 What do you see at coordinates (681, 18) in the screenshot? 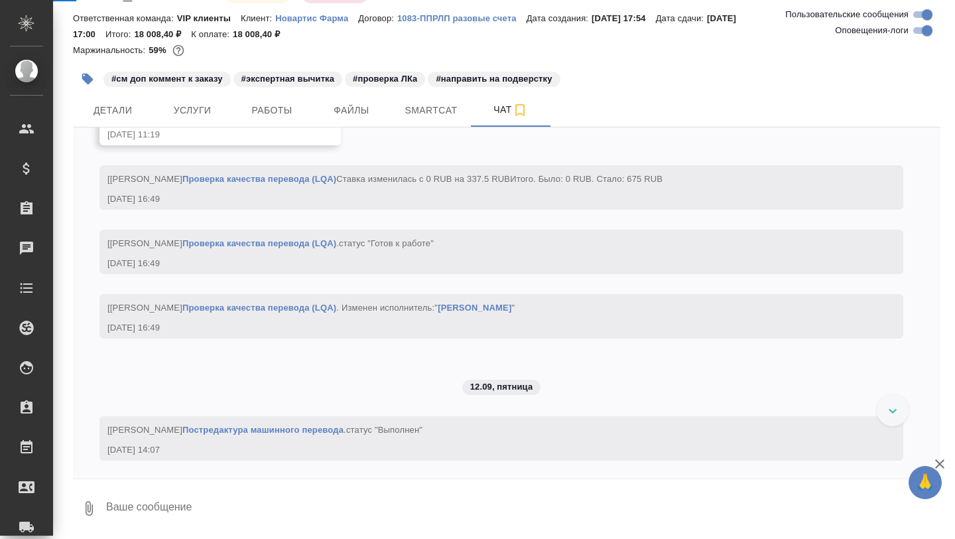
I see `p: Дата сдачи:` at bounding box center [681, 18].